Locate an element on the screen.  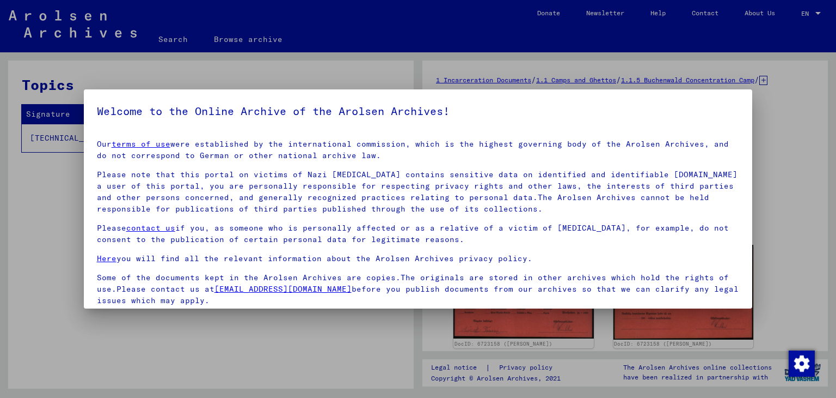
h5: Welcome to the Online Archive of the Arolsen Archives! is located at coordinates (418, 111).